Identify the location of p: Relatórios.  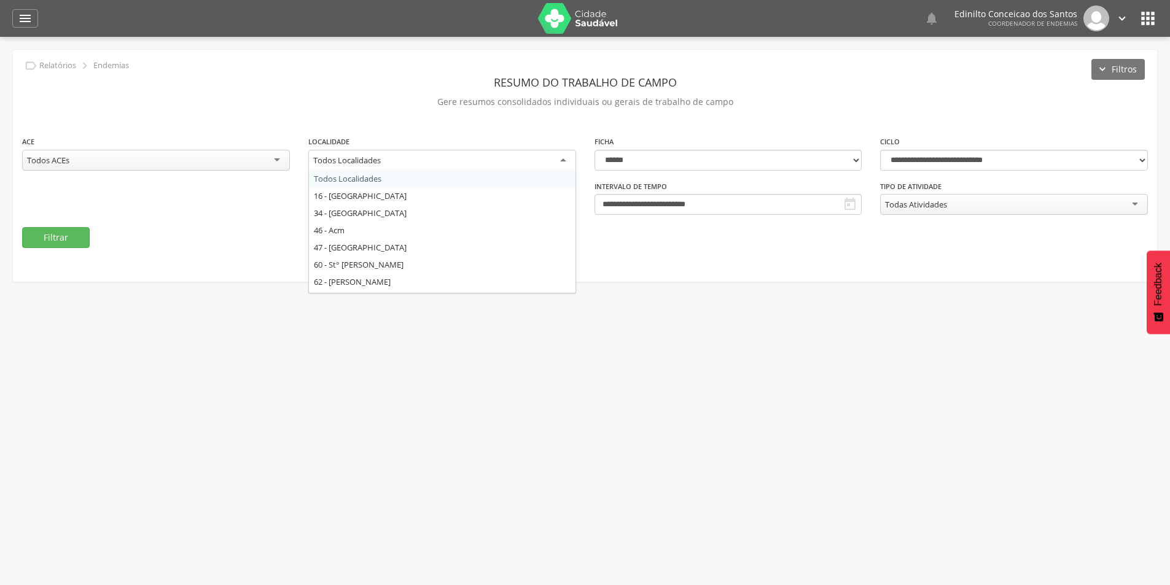
(58, 66).